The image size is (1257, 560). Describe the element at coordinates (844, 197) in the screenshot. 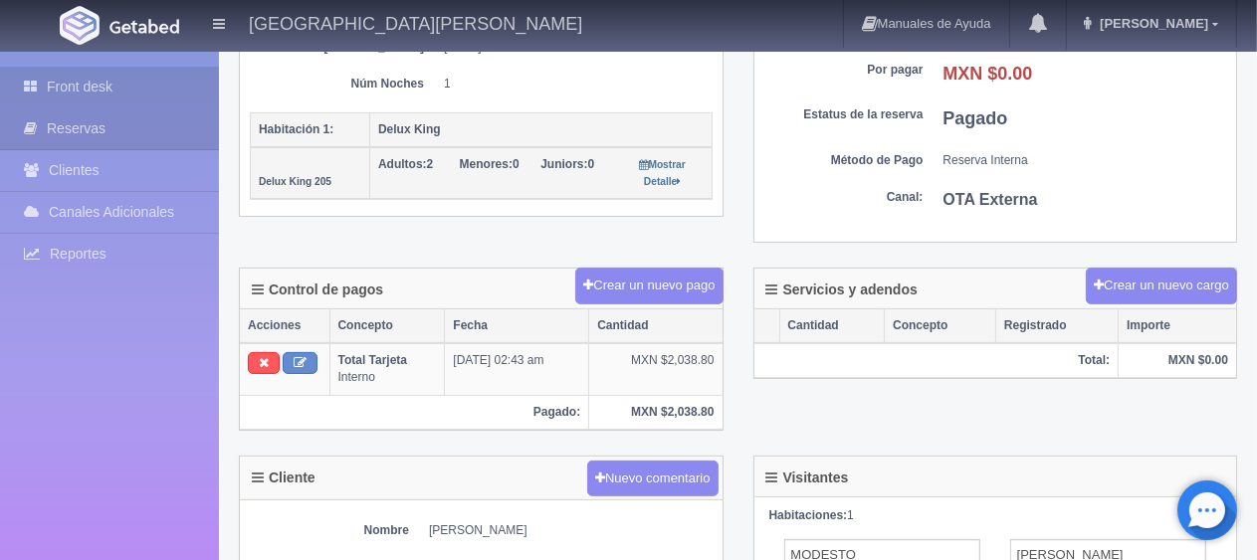

I see `dt: Canal:` at that location.